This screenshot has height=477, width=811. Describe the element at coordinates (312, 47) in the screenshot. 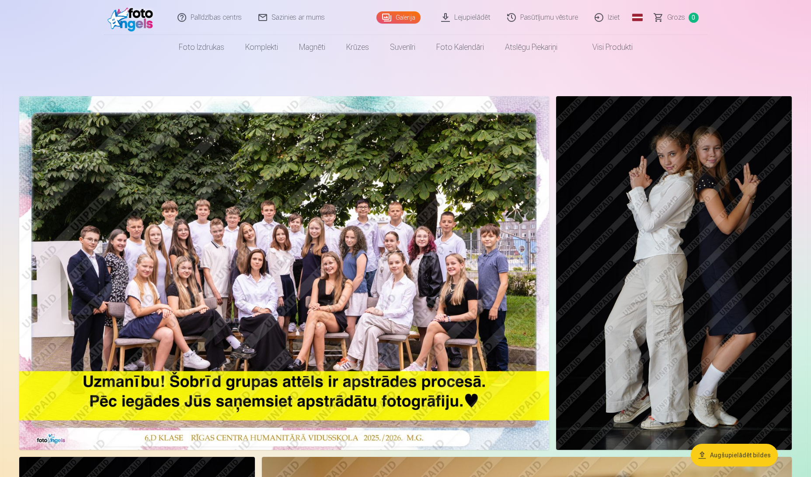

I see `a: Magnēti` at that location.